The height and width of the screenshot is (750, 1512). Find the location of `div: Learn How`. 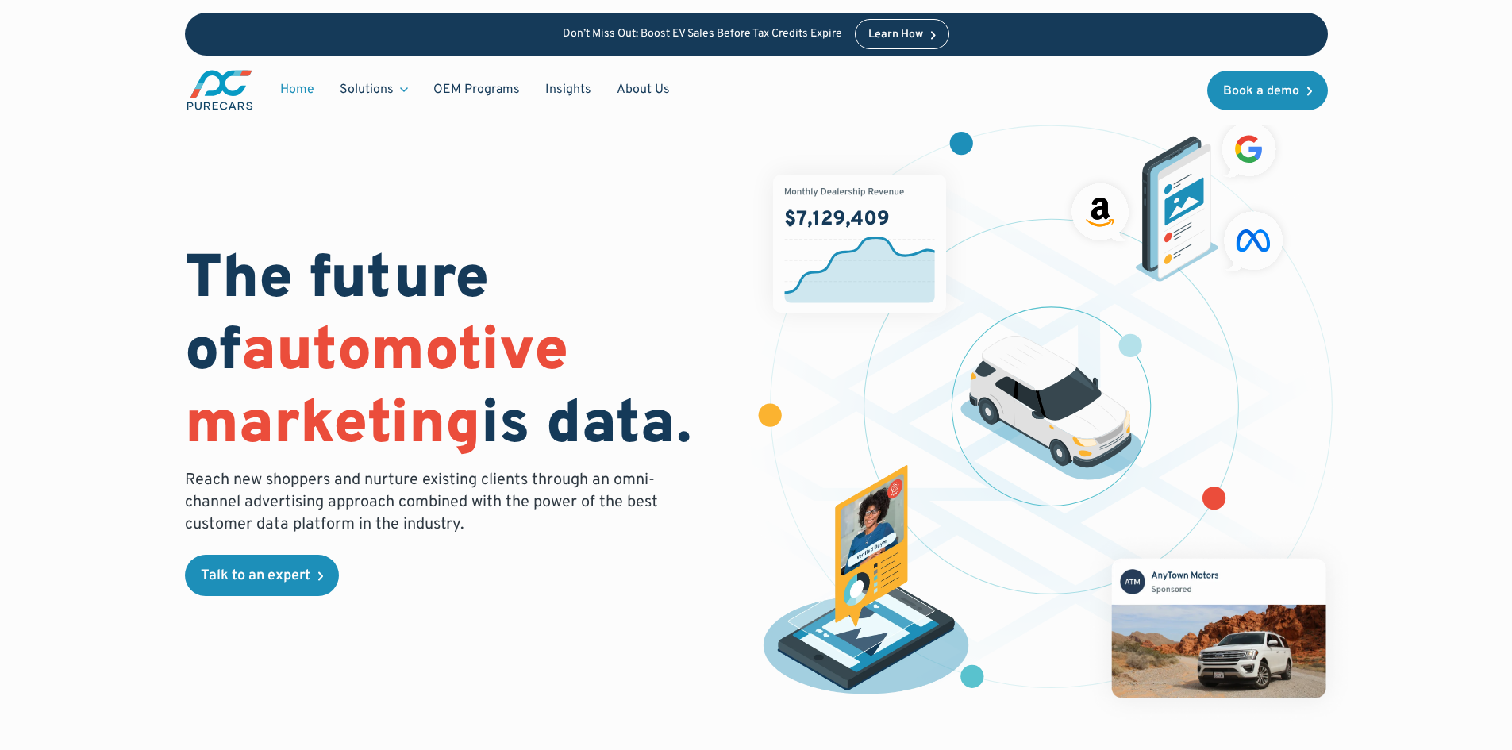

div: Learn How is located at coordinates (895, 35).